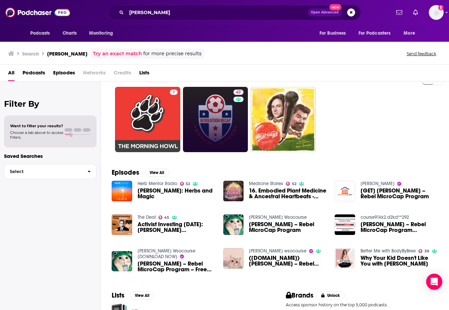  Describe the element at coordinates (94, 74) in the screenshot. I see `span: Networks` at that location.